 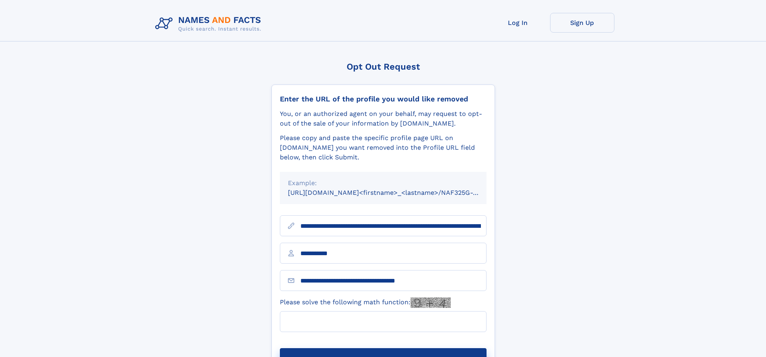 What do you see at coordinates (383, 66) in the screenshot?
I see `div: Opt Out Request` at bounding box center [383, 66].